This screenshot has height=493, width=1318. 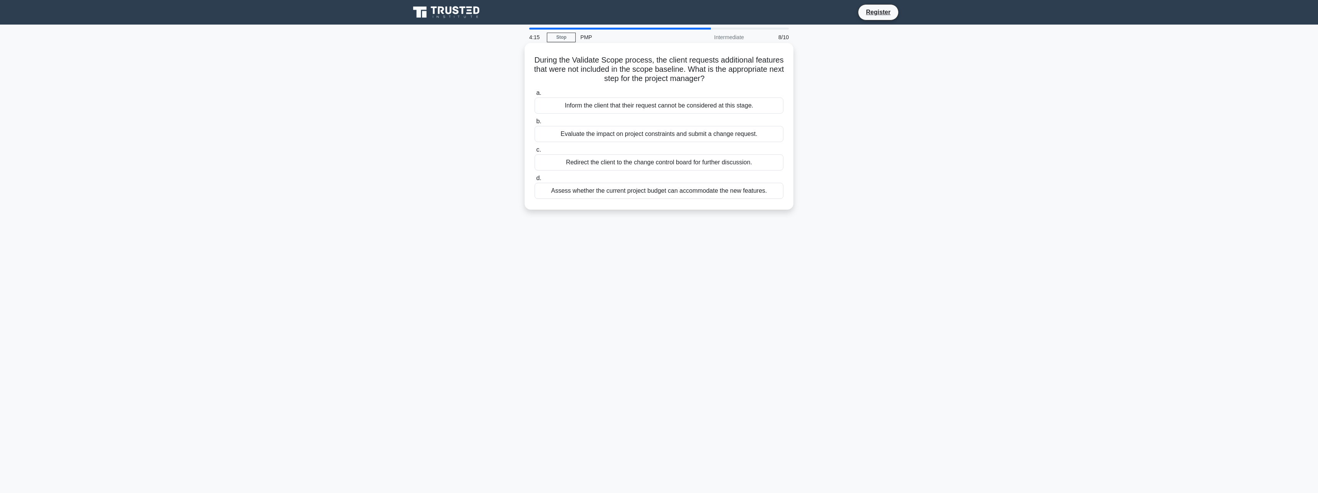 I want to click on a: Register, so click(x=878, y=12).